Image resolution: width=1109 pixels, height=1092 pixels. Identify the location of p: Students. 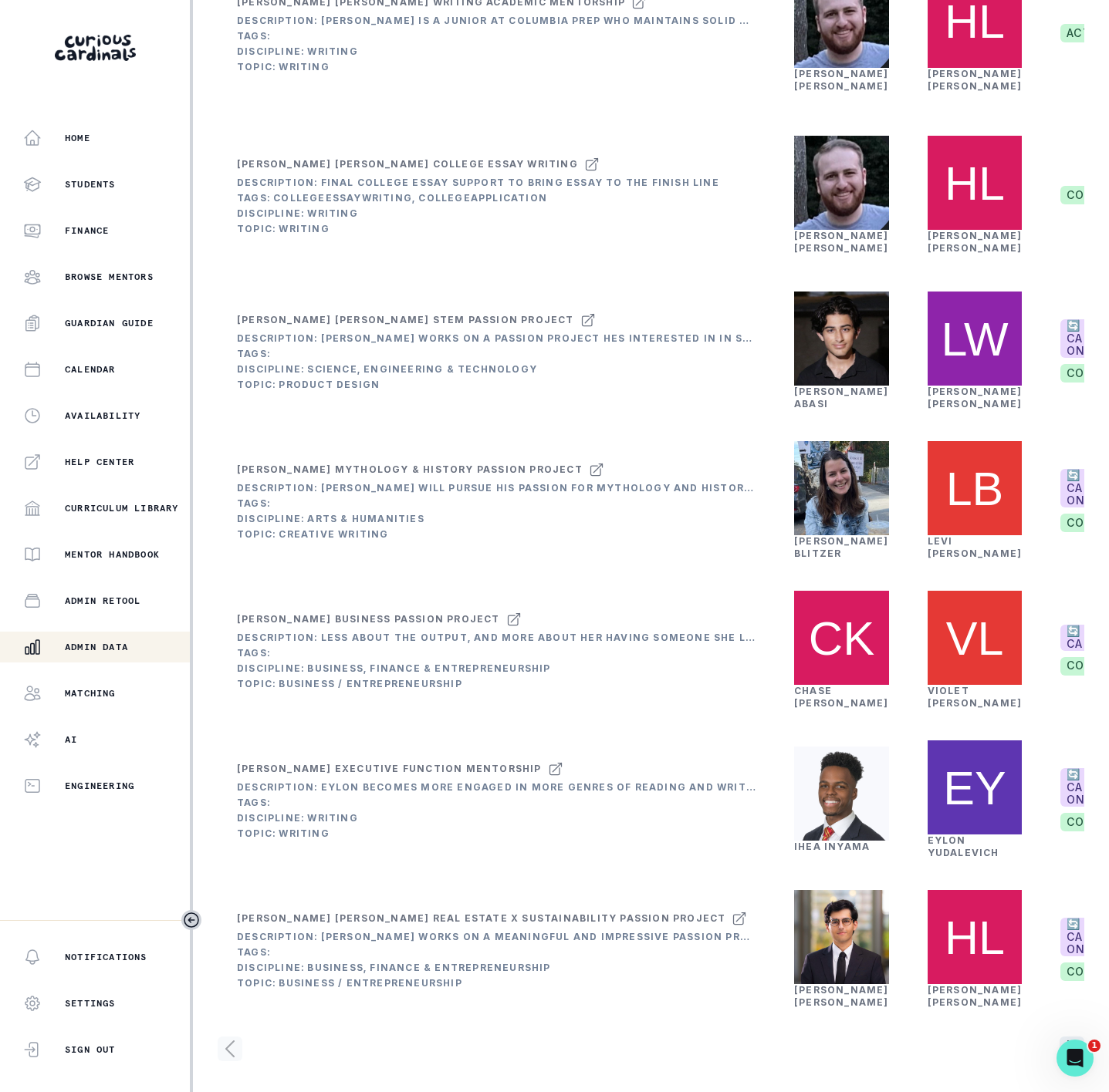
(91, 184).